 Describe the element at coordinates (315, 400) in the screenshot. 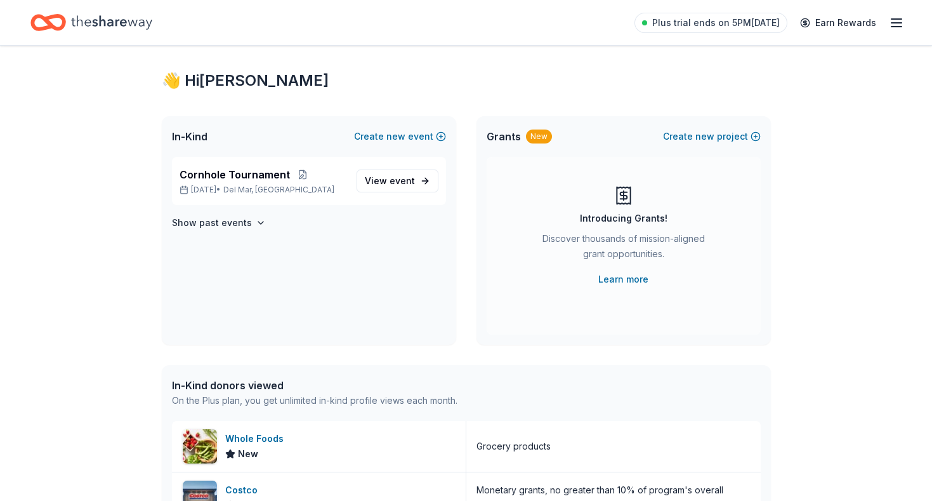

I see `div: On the Plus plan, you get unlimited in-kind profile views each month.` at that location.